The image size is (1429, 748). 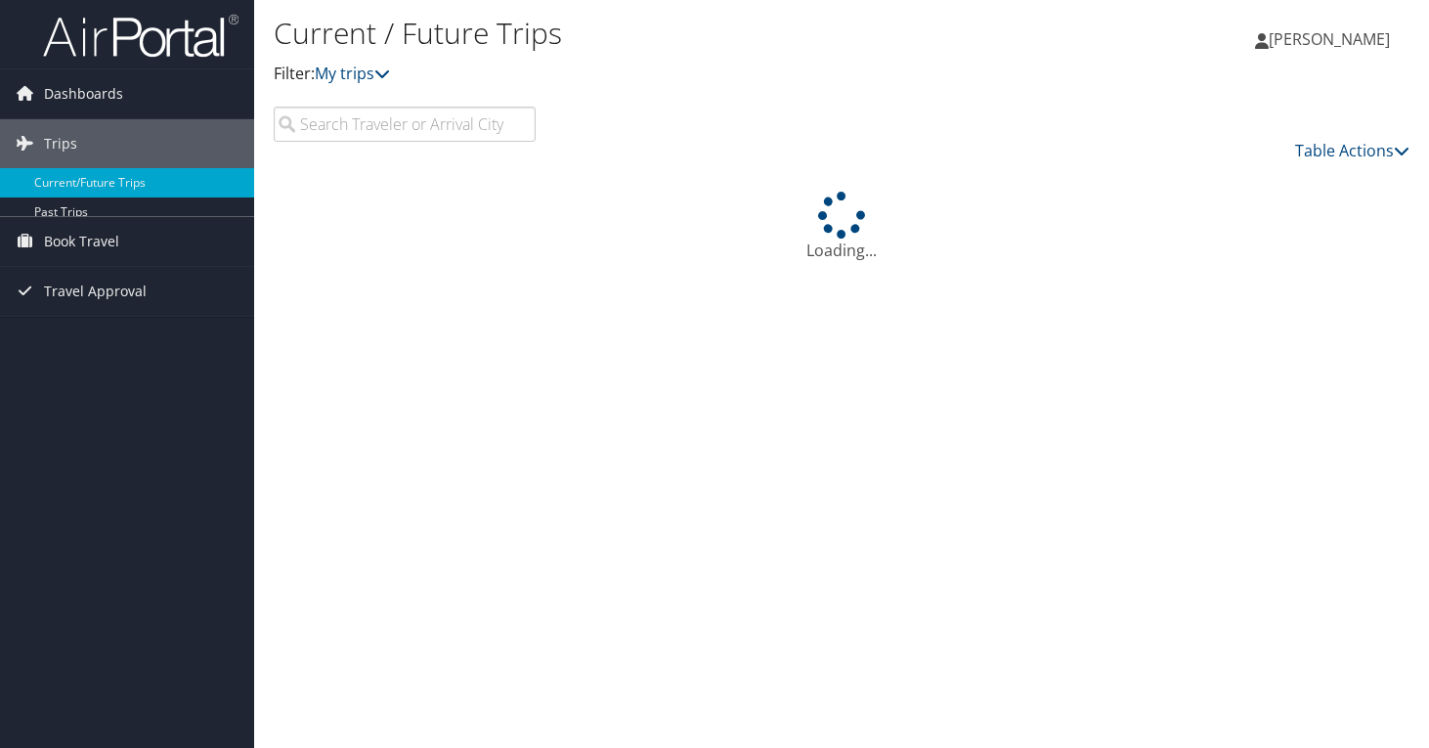 I want to click on img: airportal-logo.png, so click(x=141, y=35).